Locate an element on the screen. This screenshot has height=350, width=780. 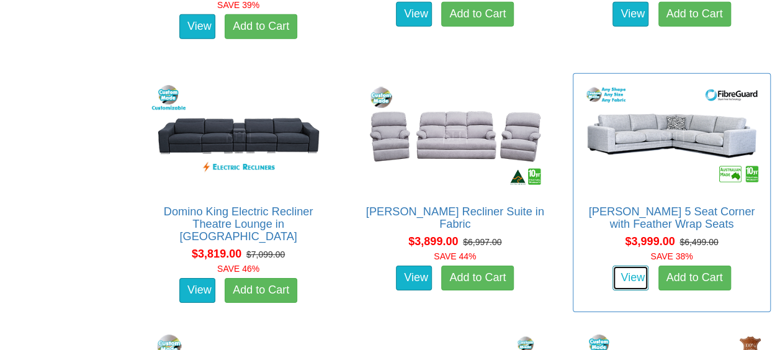
font: SAVE 44% is located at coordinates (455, 256).